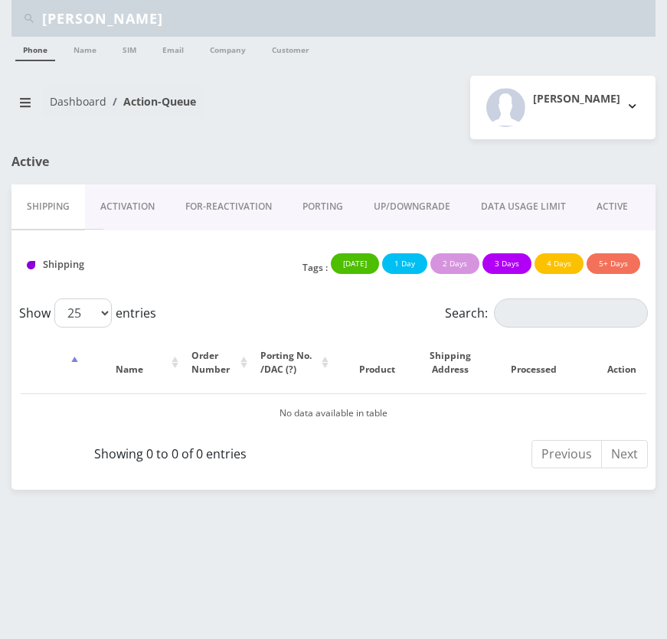  I want to click on input: Search Teltik, so click(347, 18).